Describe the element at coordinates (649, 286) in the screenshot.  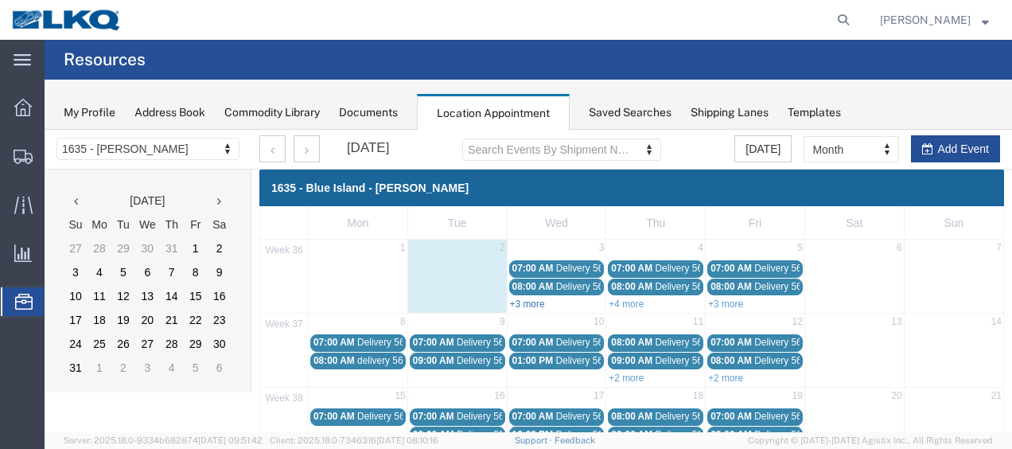
I see `span: Delivery 56481832` at that location.